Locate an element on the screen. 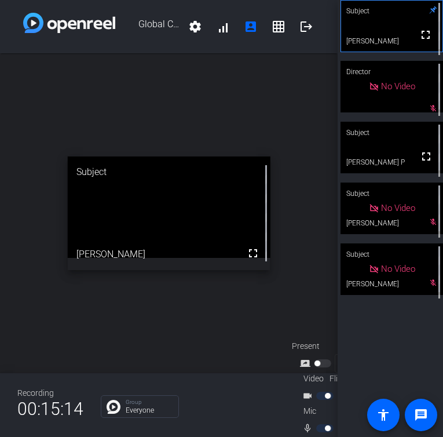 This screenshot has height=437, width=443. span: 00:15:14 is located at coordinates (50, 409).